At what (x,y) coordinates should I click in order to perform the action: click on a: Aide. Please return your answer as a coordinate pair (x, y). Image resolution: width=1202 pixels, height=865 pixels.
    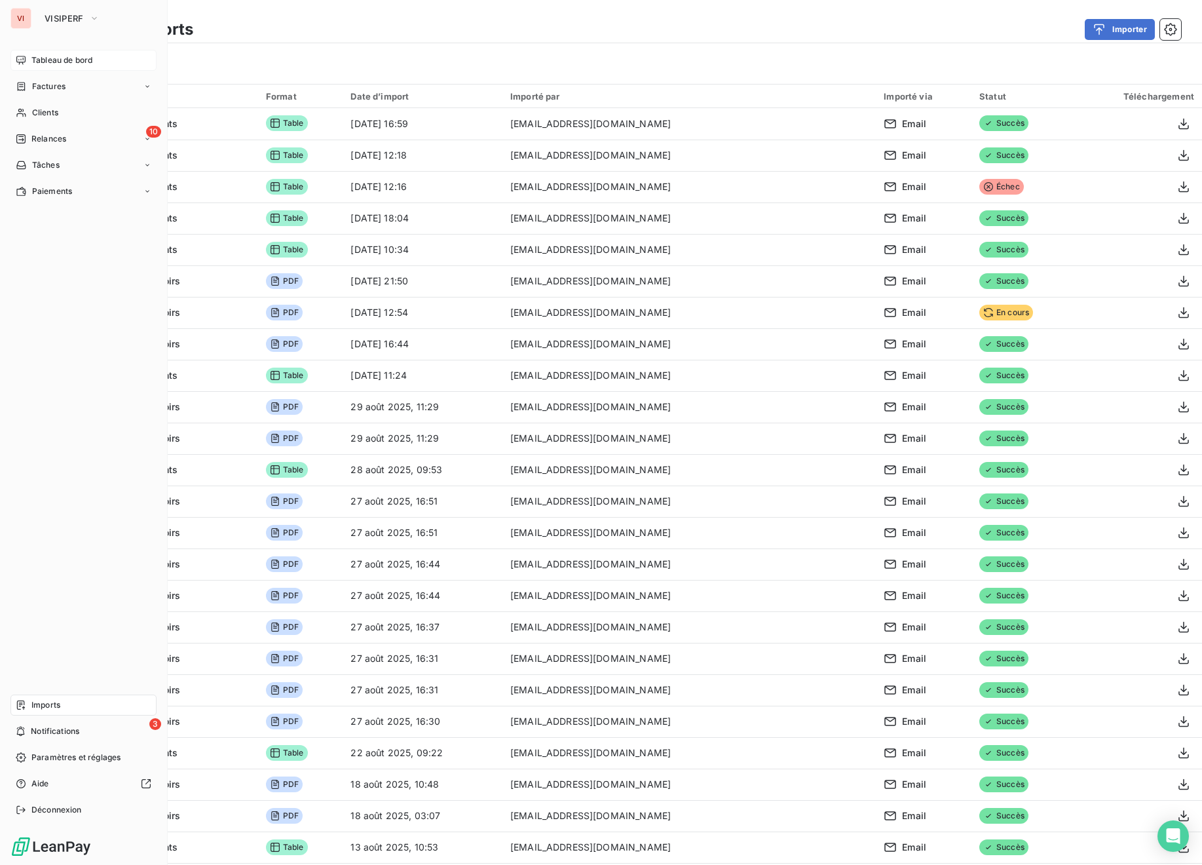
    Looking at the image, I should click on (83, 783).